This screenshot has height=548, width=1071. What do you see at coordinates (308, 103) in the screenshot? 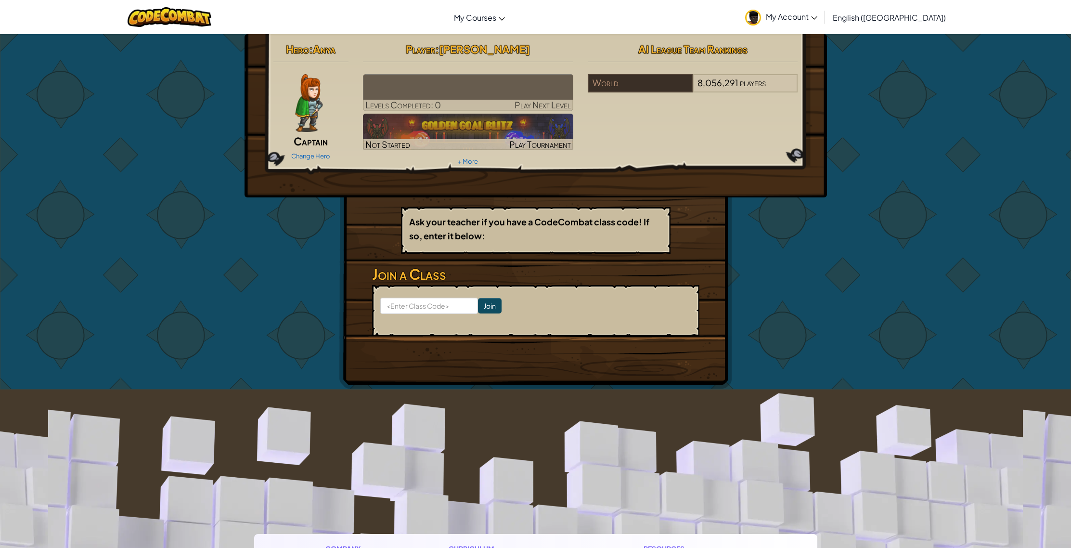
I see `img: captain-pose.png` at bounding box center [308, 103].